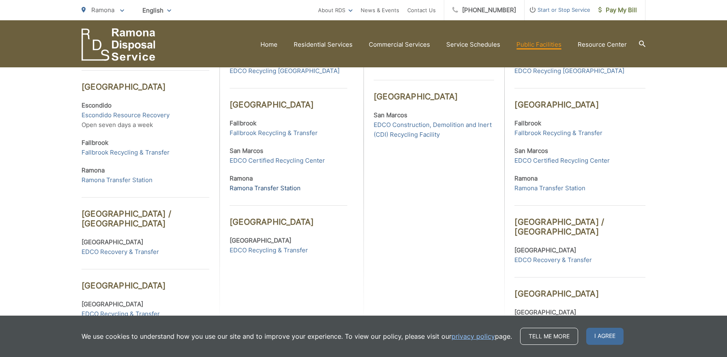  I want to click on a: EDCO Construction, Demolition and Inert (CDI) Recycling Facility, so click(434, 130).